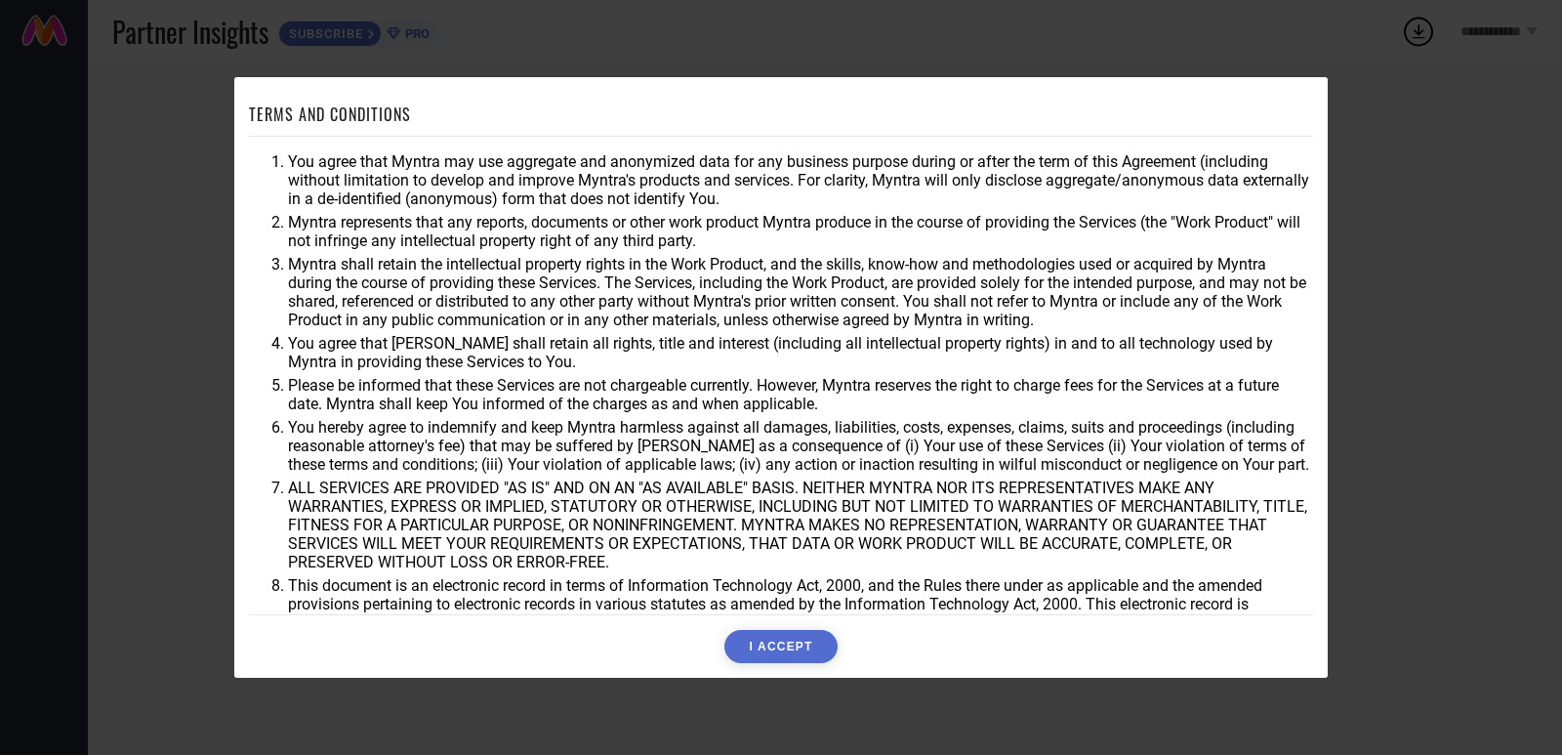  I want to click on li: ALL SERVICES ARE PROVIDED "AS IS" AND ON AN "AS AVAILABLE" BASIS. NEITHER MYNTRA NOR ITS REPRESEN..., so click(800, 524).